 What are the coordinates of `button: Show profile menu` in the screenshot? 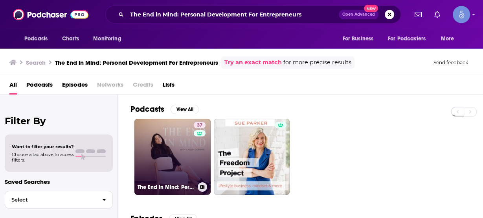 It's located at (461, 15).